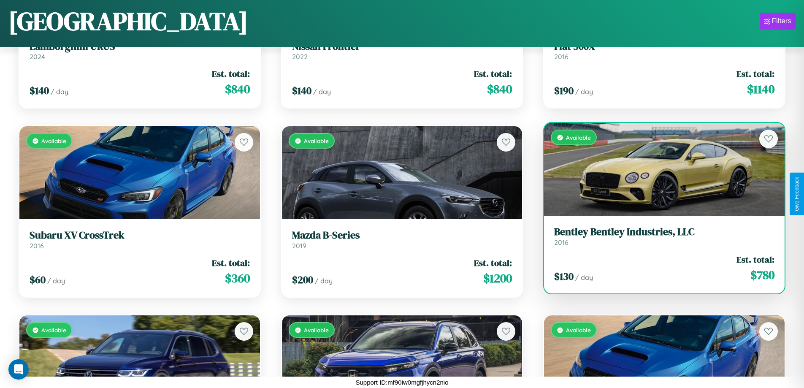 Image resolution: width=804 pixels, height=388 pixels. What do you see at coordinates (777, 21) in the screenshot?
I see `button: Filters` at bounding box center [777, 21].